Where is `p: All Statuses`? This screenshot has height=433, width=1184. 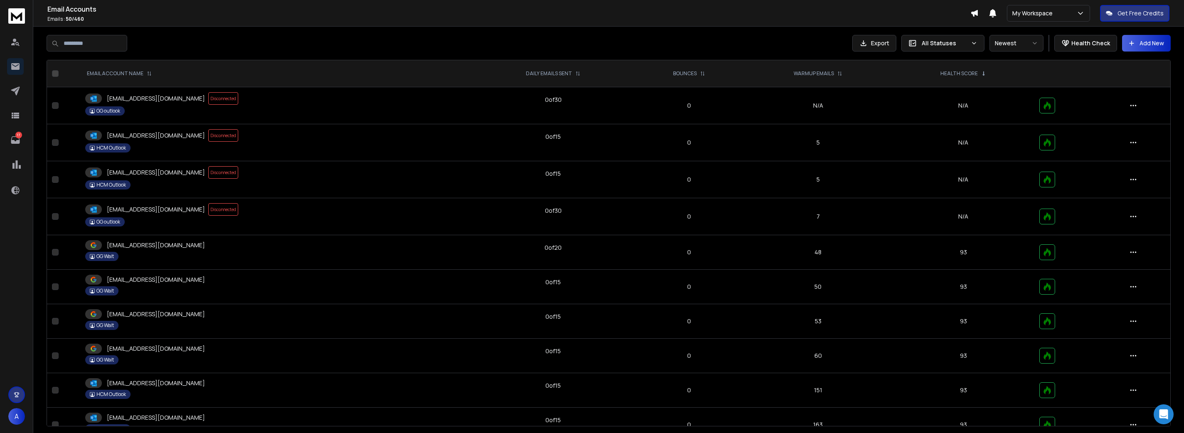 p: All Statuses is located at coordinates (944, 43).